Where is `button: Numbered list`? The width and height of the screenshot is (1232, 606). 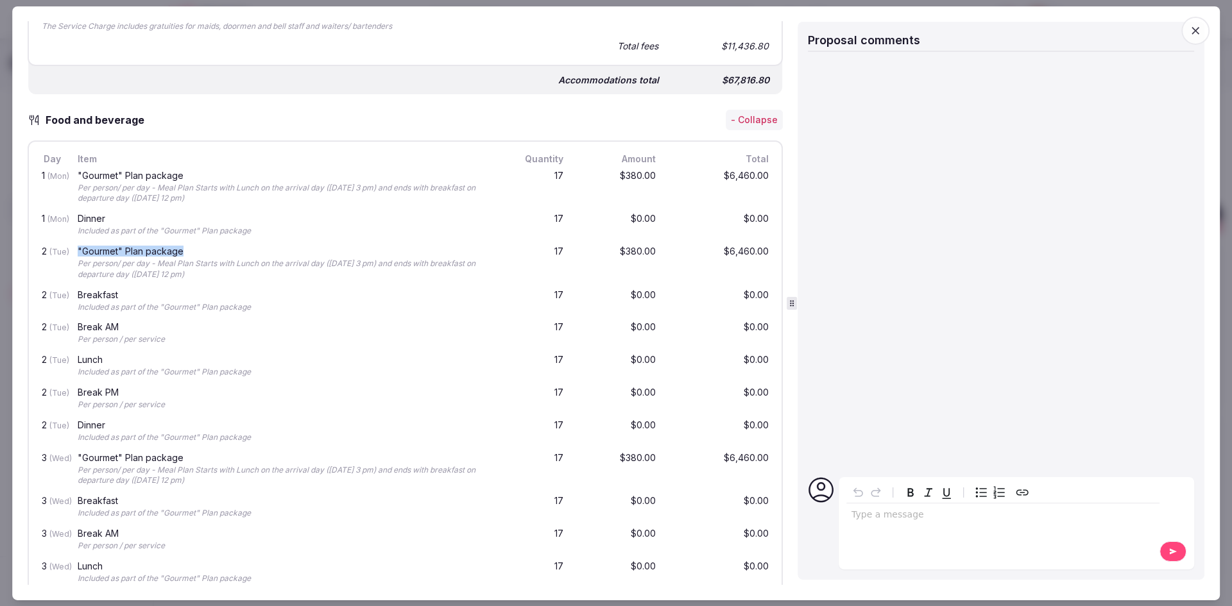 button: Numbered list is located at coordinates (999, 493).